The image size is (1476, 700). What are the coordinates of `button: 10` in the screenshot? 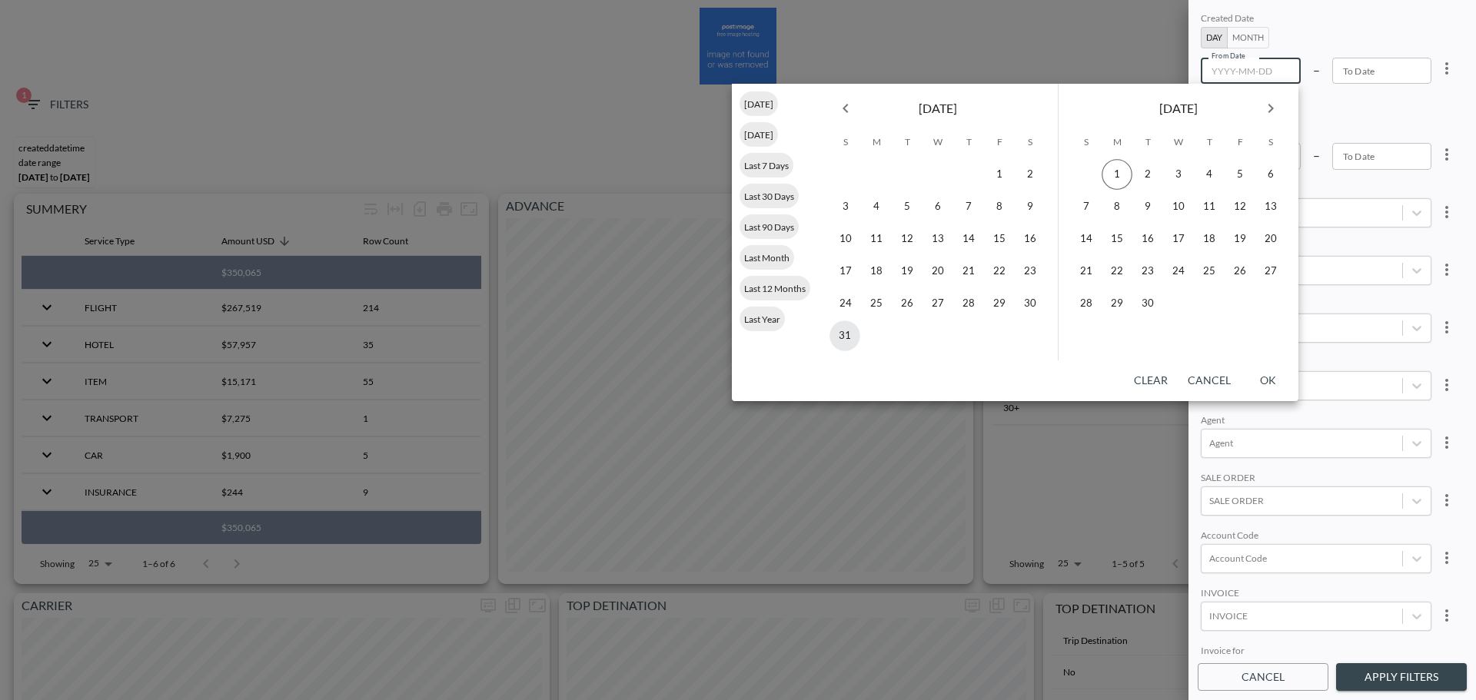 It's located at (1178, 207).